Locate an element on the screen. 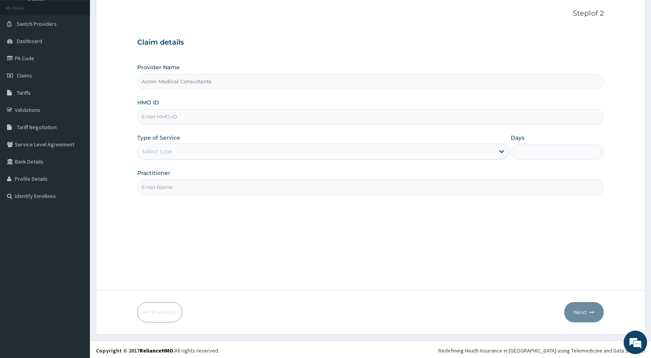 This screenshot has height=358, width=651. label: HMO ID is located at coordinates (148, 102).